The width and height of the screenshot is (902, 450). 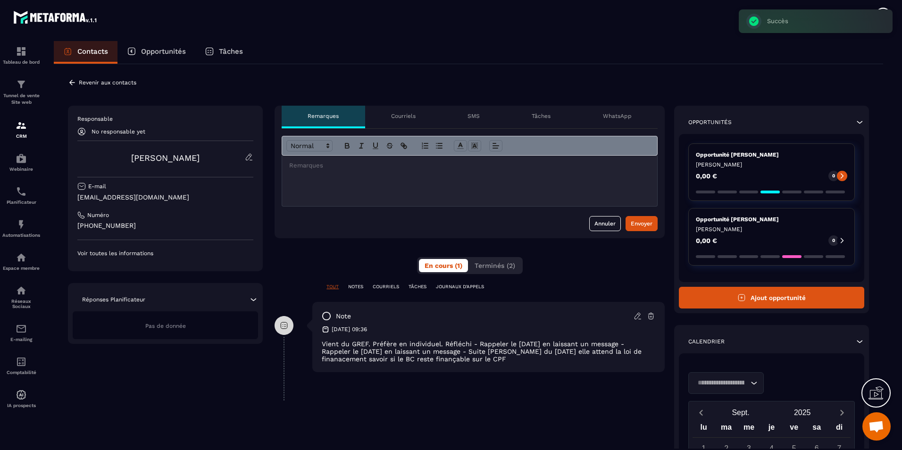 What do you see at coordinates (721, 383) in the screenshot?
I see `input: Search for option` at bounding box center [721, 383].